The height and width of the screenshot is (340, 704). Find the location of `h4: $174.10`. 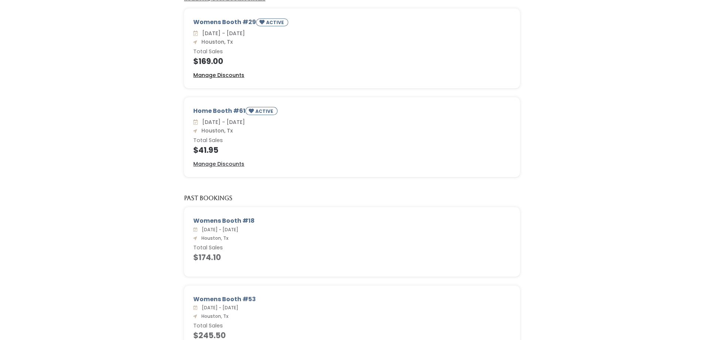

h4: $174.10 is located at coordinates (352, 257).